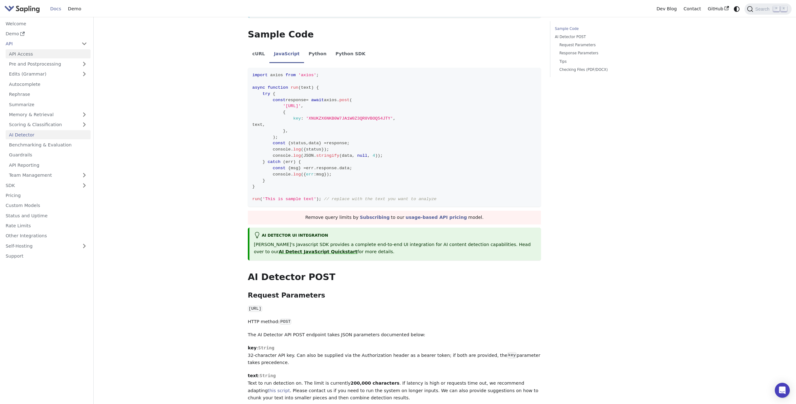  Describe the element at coordinates (48, 165) in the screenshot. I see `a: API Reporting` at that location.